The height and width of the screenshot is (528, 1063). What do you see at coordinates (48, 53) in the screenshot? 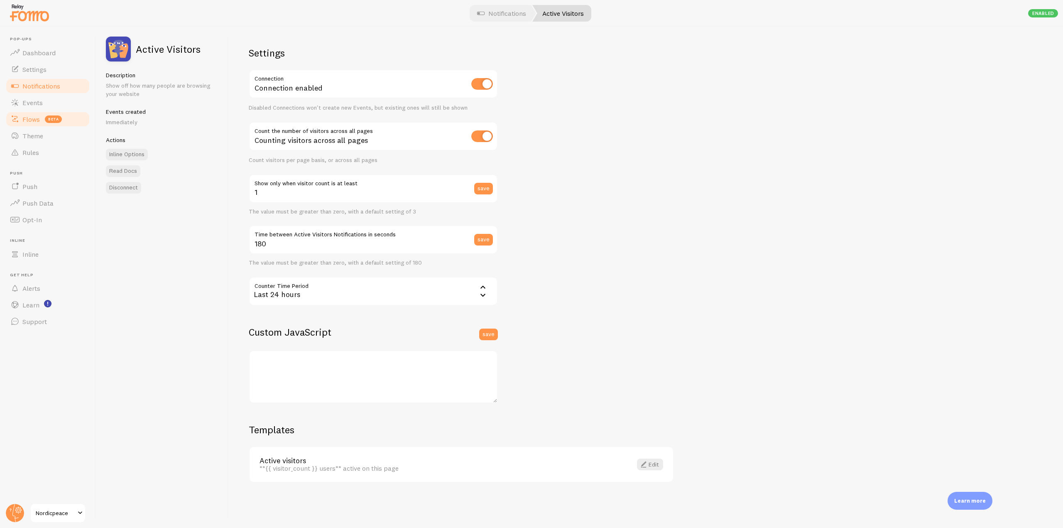
I see `a: Dashboard` at bounding box center [48, 53].